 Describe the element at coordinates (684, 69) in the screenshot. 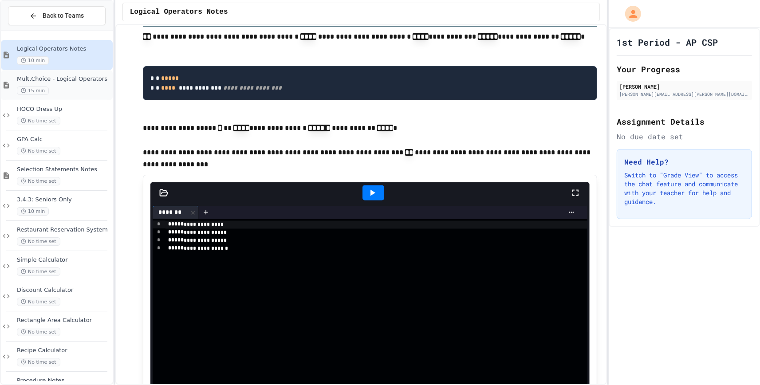

I see `h2: Your Progress` at that location.